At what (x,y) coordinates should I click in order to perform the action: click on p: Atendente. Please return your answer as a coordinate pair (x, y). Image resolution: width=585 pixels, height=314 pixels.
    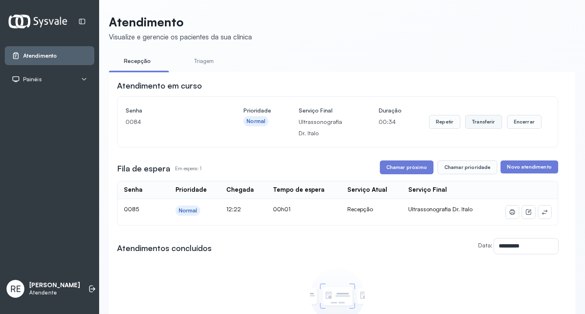
    Looking at the image, I should click on (54, 293).